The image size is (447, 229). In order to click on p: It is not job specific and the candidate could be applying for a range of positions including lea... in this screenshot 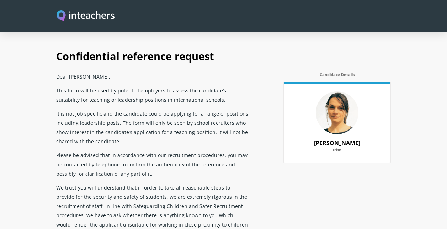, I will do `click(152, 127)`.